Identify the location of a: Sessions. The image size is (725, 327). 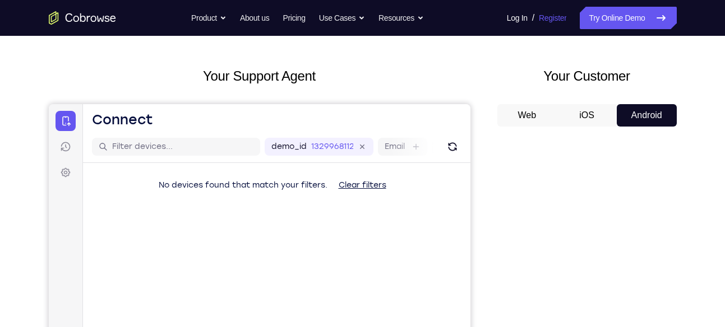
(17, 43).